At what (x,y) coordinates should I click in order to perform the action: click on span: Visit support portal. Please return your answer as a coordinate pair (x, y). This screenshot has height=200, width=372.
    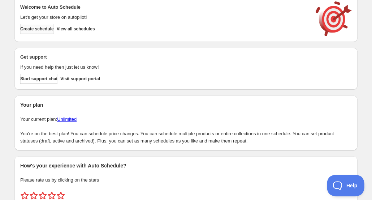
    Looking at the image, I should click on (80, 79).